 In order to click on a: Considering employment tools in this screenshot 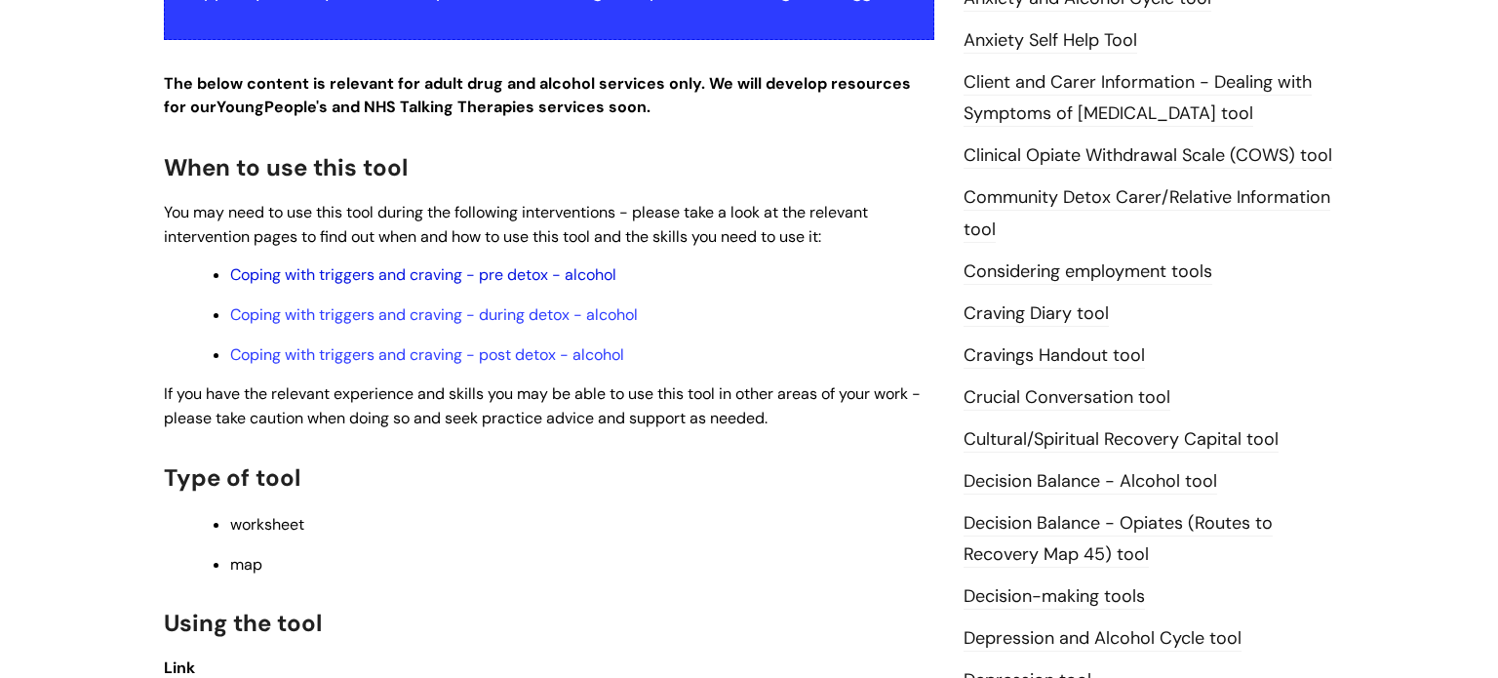, I will do `click(1087, 272)`.